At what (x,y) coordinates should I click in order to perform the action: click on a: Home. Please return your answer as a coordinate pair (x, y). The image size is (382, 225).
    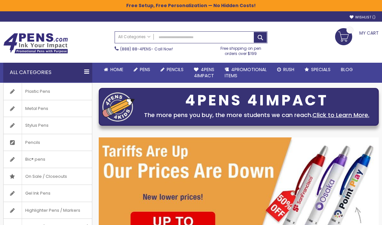
    Looking at the image, I should click on (114, 70).